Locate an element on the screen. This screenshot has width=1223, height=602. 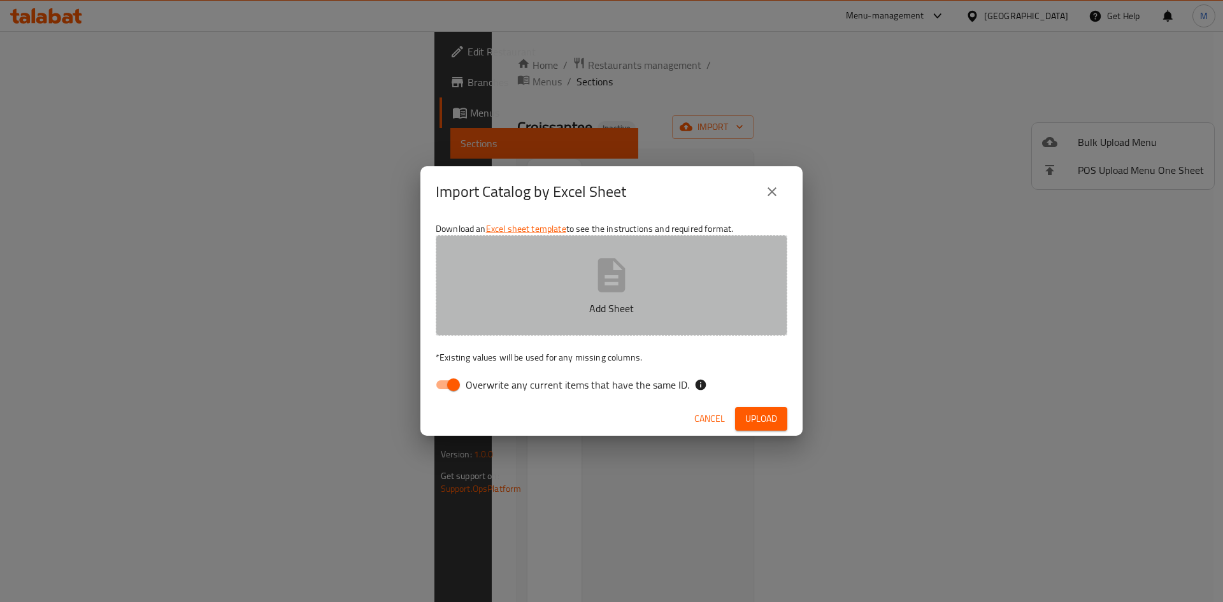
h2: Import Catalog by Excel Sheet is located at coordinates (530, 192).